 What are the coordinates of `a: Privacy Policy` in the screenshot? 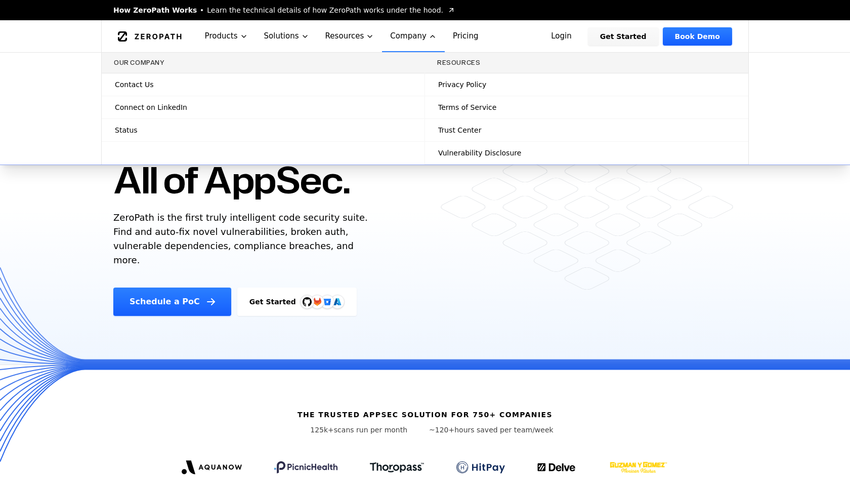 It's located at (587, 85).